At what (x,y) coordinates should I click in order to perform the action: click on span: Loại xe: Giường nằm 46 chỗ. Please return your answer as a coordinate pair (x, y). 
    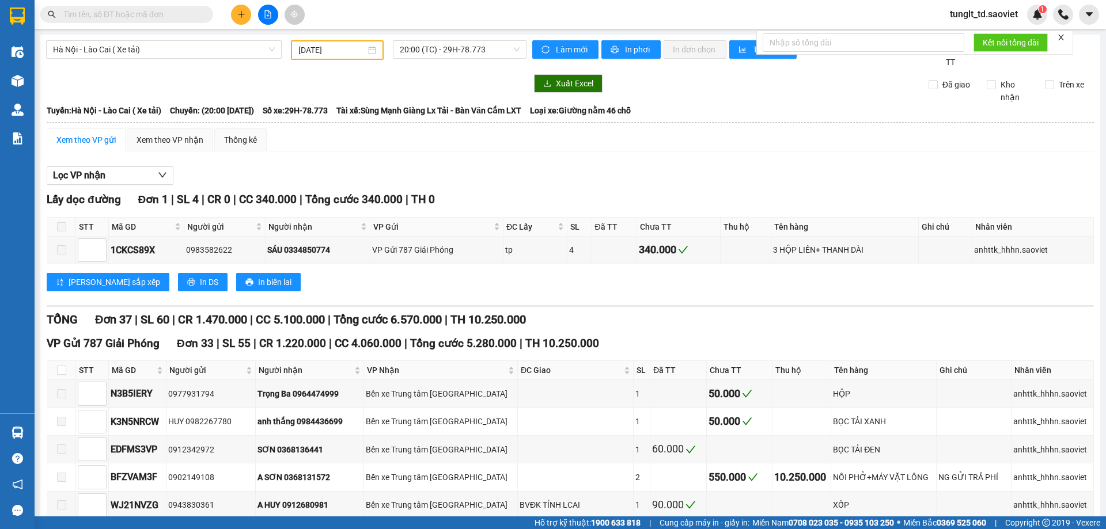
    Looking at the image, I should click on (580, 111).